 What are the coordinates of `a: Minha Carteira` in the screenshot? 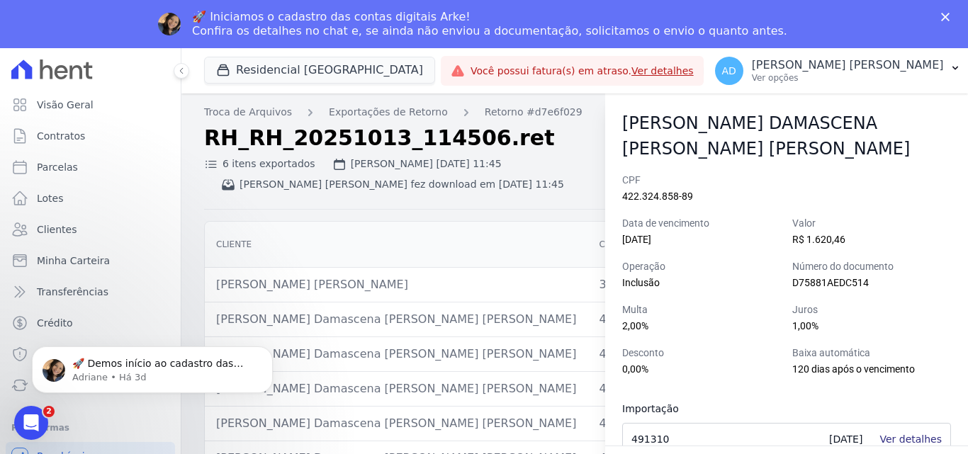 It's located at (90, 261).